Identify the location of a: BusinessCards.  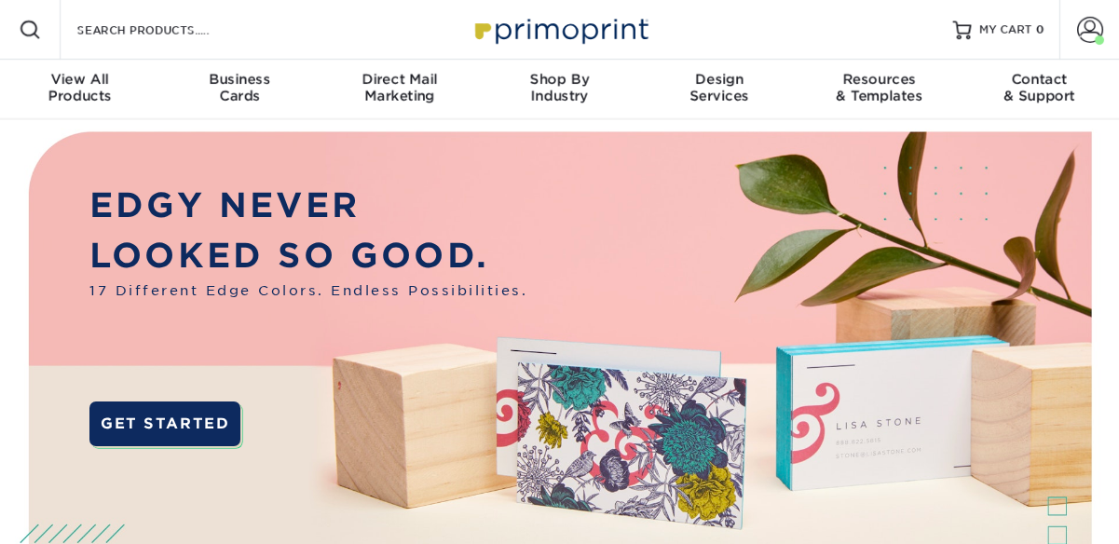
(240, 89).